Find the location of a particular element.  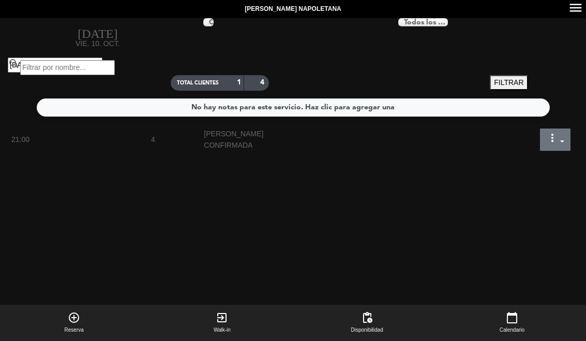

button: more_vert is located at coordinates (555, 139).